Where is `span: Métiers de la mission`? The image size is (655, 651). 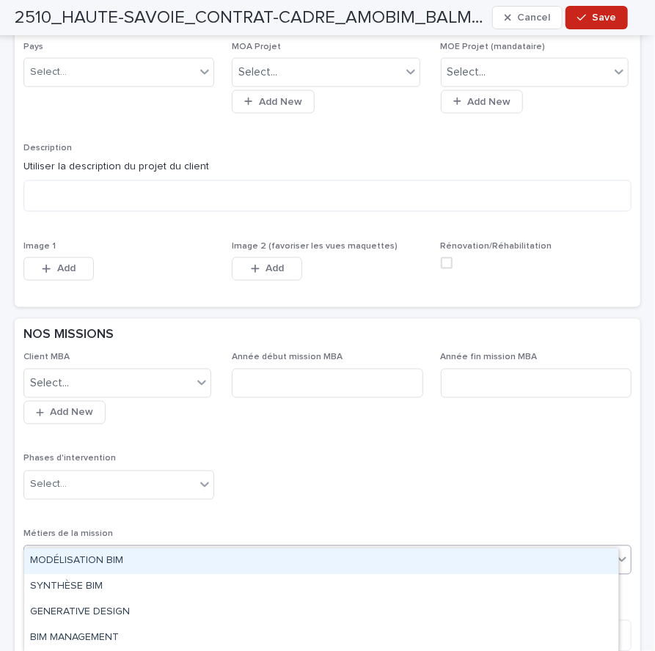 span: Métiers de la mission is located at coordinates (68, 535).